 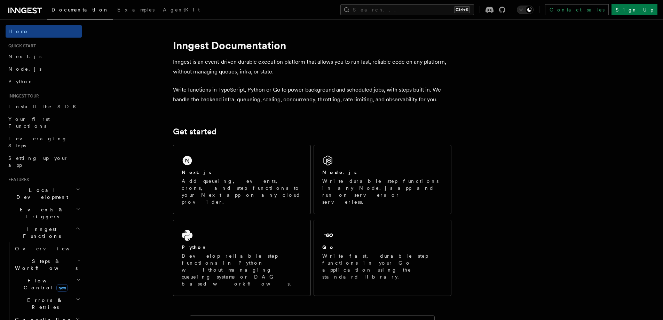 I want to click on h1: Inngest Documentation, so click(x=312, y=45).